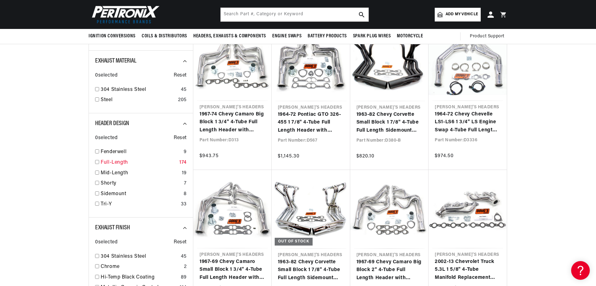 This screenshot has width=596, height=286. I want to click on span: Exhaust Material, so click(116, 61).